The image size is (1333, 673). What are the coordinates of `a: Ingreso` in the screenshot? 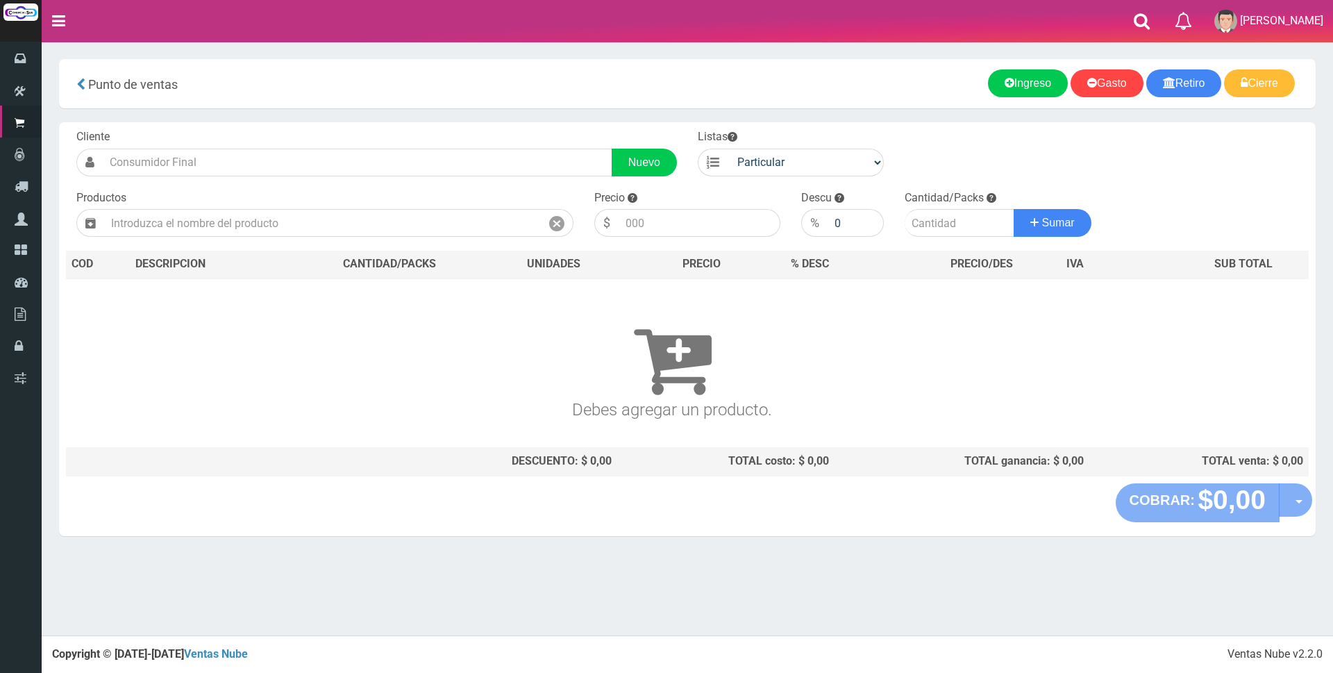 It's located at (1027, 83).